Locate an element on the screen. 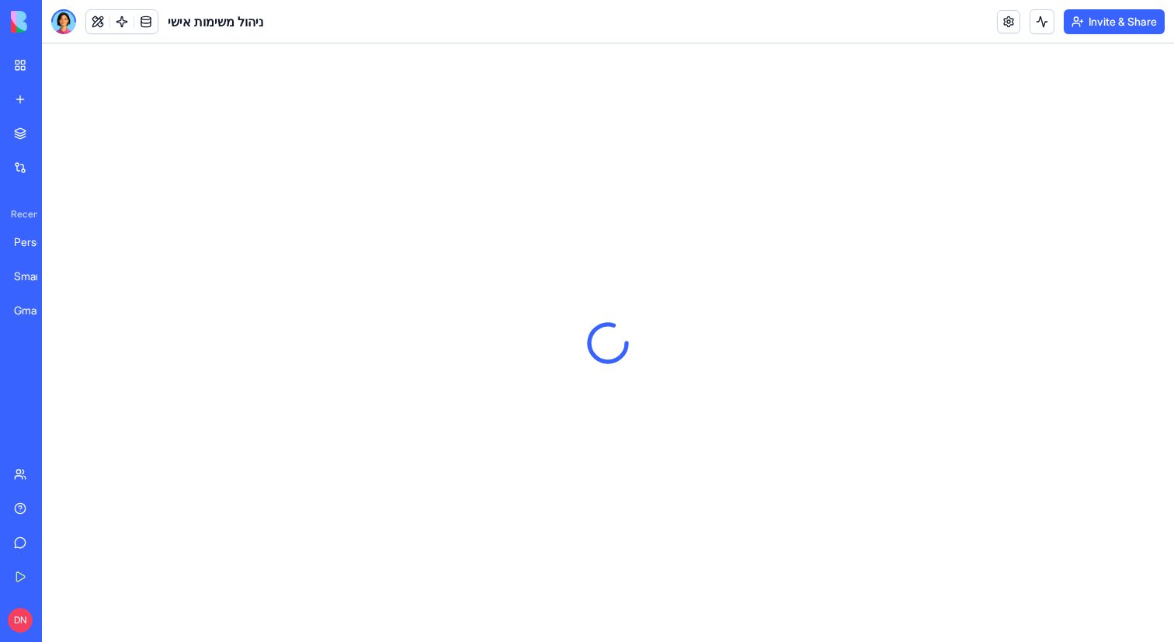 This screenshot has height=642, width=1174. div: Gmail Email Sender is located at coordinates (36, 311).